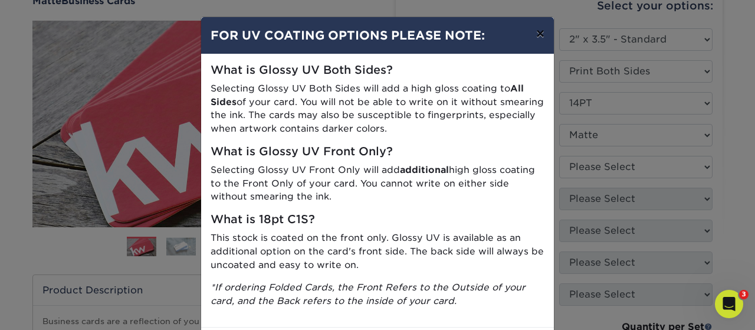 The image size is (755, 330). What do you see at coordinates (378, 184) in the screenshot?
I see `p: Selecting Glossy UV Front Only will add high gloss coating to the Front Only of your card. You ca...` at bounding box center [378, 184].